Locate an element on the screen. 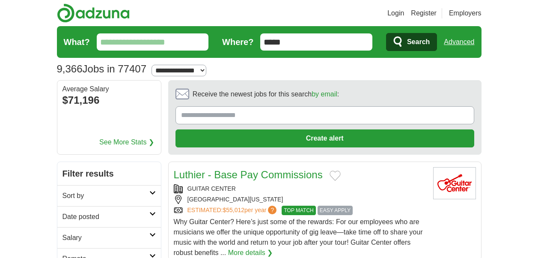 Image resolution: width=538 pixels, height=258 pixels. img: Adzuna logo is located at coordinates (93, 13).